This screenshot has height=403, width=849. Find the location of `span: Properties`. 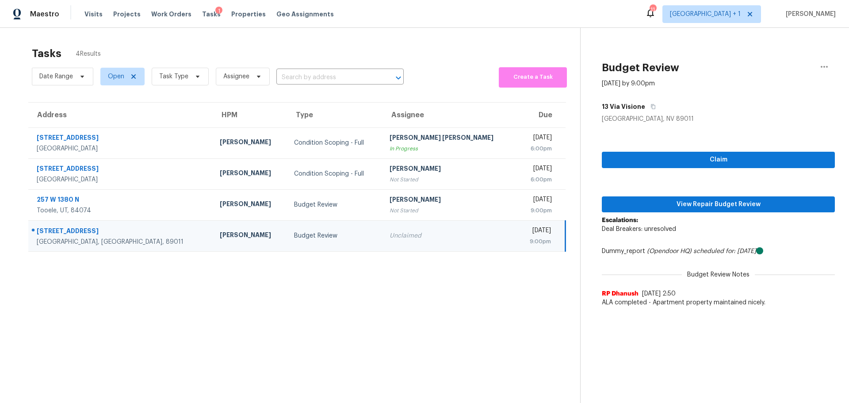

span: Properties is located at coordinates (249, 14).